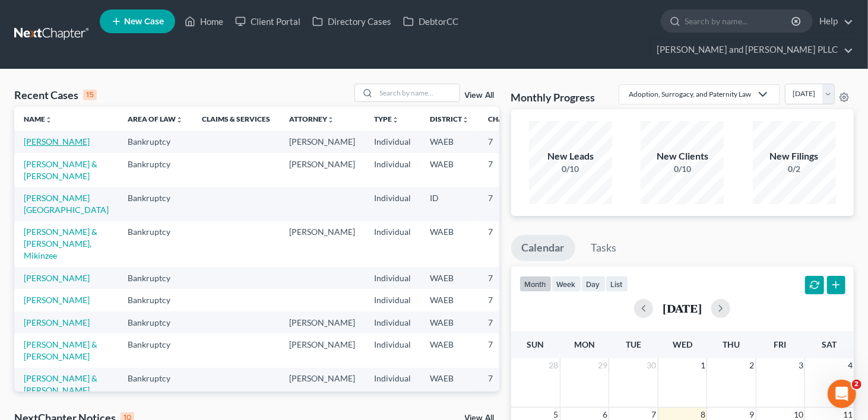  What do you see at coordinates (155, 119) in the screenshot?
I see `a: Area of Lawunfold_more` at bounding box center [155, 119].